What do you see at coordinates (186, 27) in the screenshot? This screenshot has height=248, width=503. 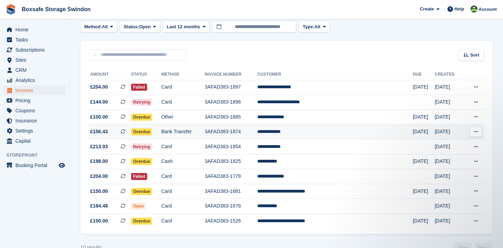 I see `button: Last 12 months` at bounding box center [186, 27].